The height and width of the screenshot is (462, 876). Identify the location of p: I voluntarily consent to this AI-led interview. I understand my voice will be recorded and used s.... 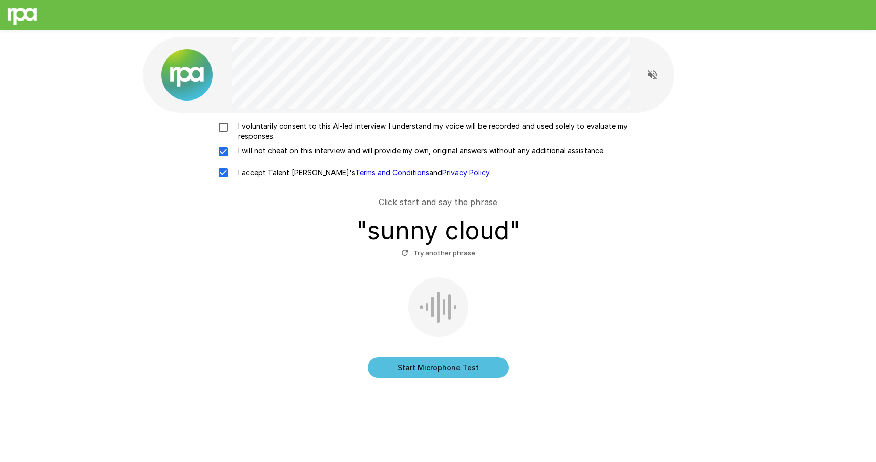
(449, 131).